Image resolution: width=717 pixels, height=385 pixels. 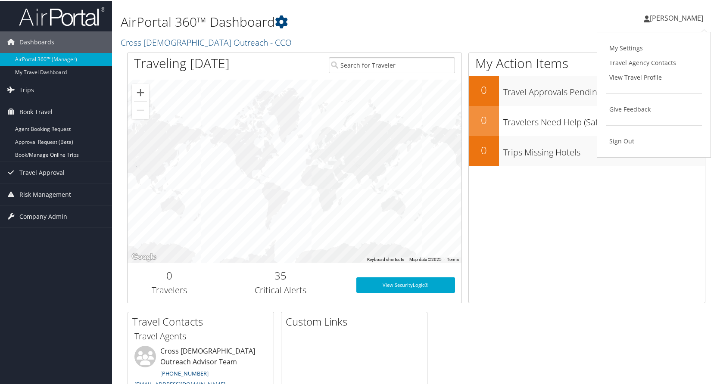 What do you see at coordinates (140, 109) in the screenshot?
I see `button: Zoom out` at bounding box center [140, 109].